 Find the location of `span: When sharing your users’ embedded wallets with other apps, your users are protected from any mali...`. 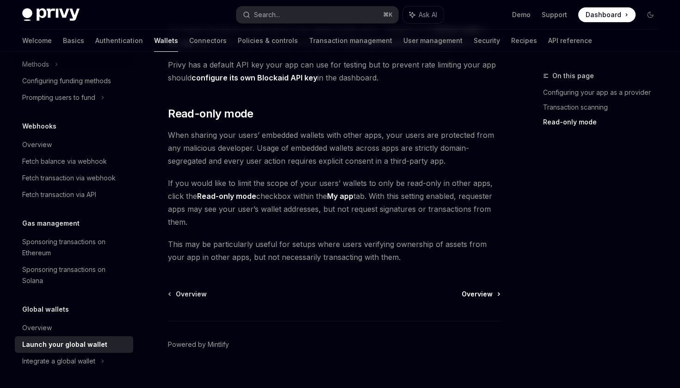

span: When sharing your users’ embedded wallets with other apps, your users are protected from any mali... is located at coordinates (334, 148).